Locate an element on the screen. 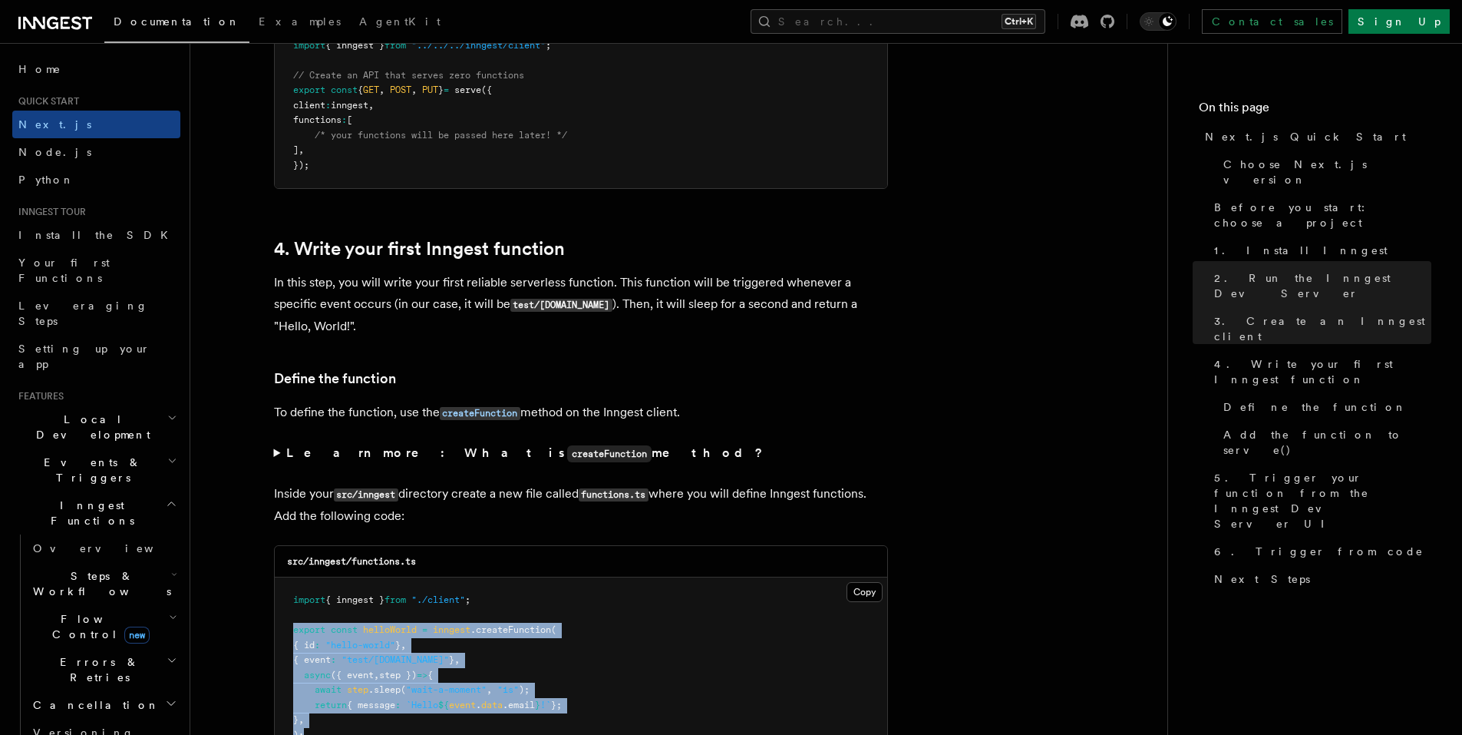  span: serve is located at coordinates (467, 90).